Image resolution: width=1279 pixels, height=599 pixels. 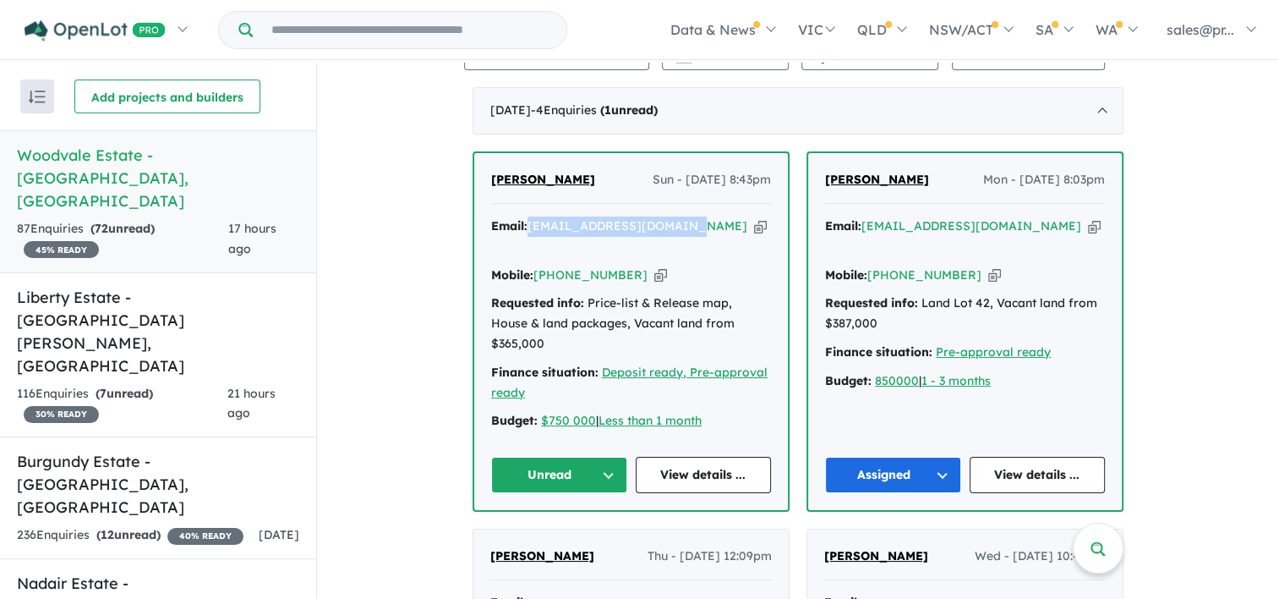 What do you see at coordinates (568, 420) in the screenshot?
I see `u: $750 000` at bounding box center [568, 420].